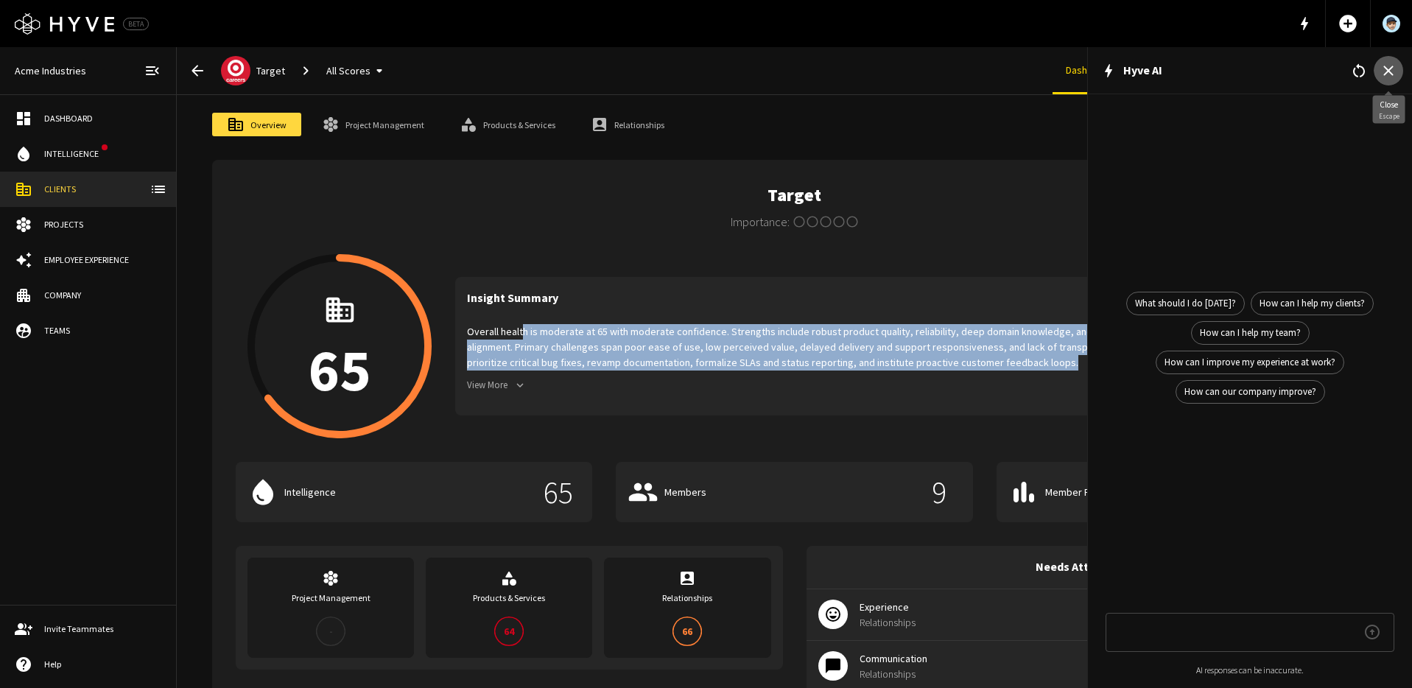  What do you see at coordinates (102, 119) in the screenshot?
I see `div: Dashboard` at bounding box center [102, 119].